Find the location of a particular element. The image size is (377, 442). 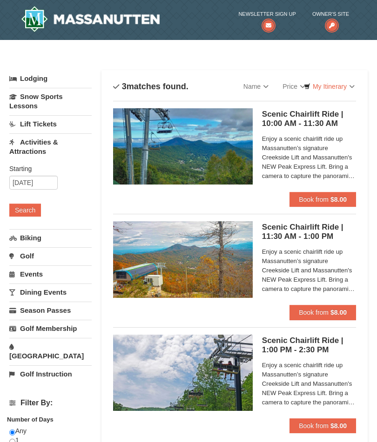

a: Newsletter Sign Up is located at coordinates (267, 19).